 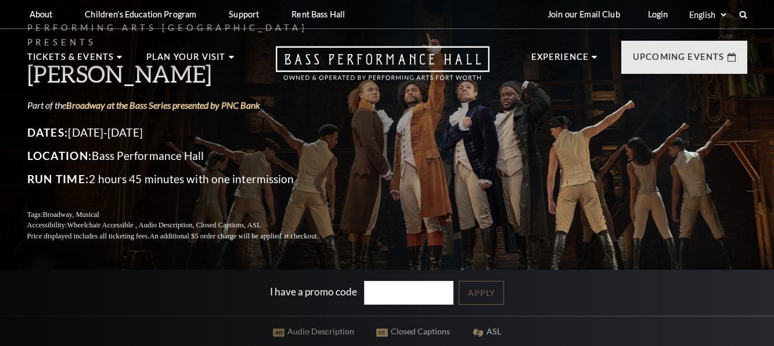 I want to click on span: Wheelchair Accessible , Audio Description, Closed Captions, ASL, so click(x=164, y=225).